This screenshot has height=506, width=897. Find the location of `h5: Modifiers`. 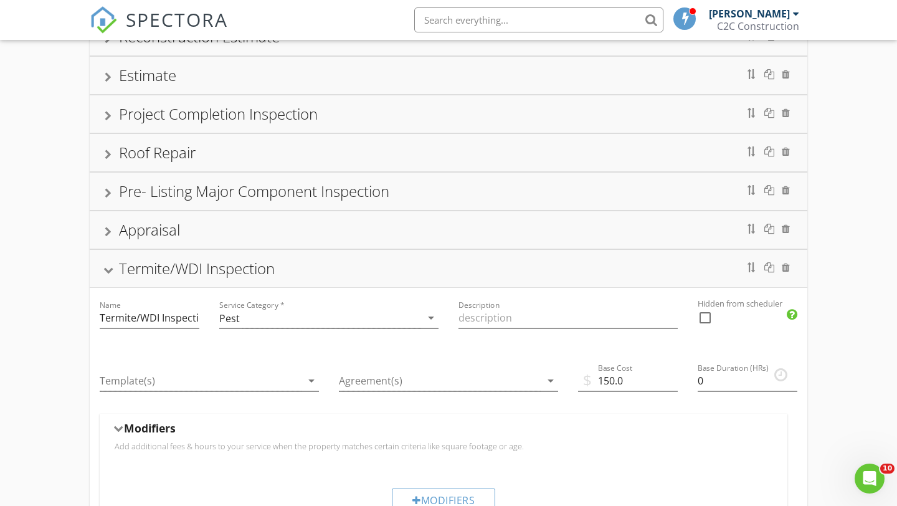

h5: Modifiers is located at coordinates (149, 428).